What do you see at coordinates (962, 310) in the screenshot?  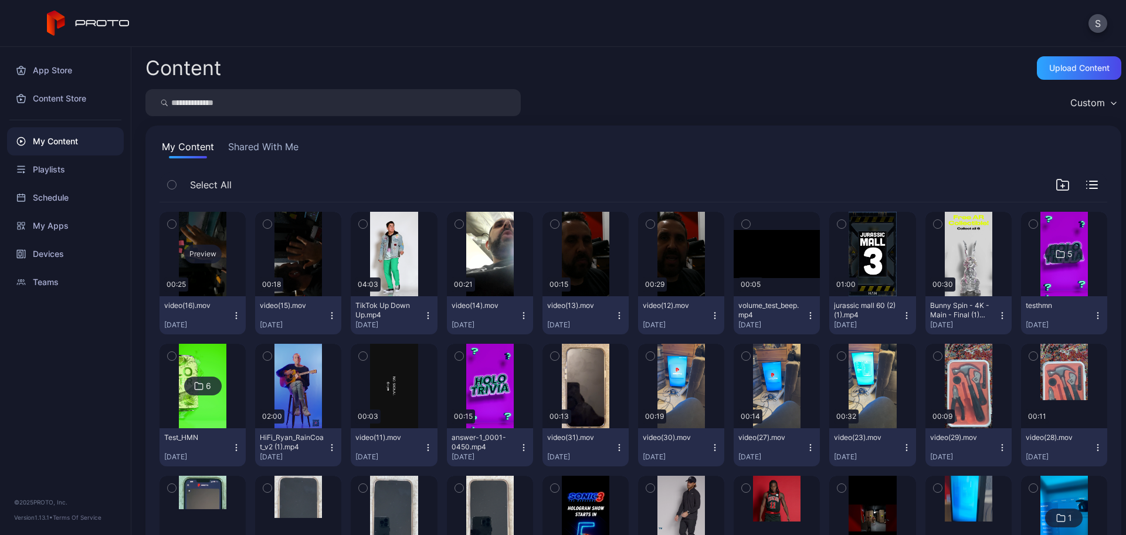 I see `div: Bunny Spin - 4K - Main - Final (1)(1).mp4` at bounding box center [962, 310].